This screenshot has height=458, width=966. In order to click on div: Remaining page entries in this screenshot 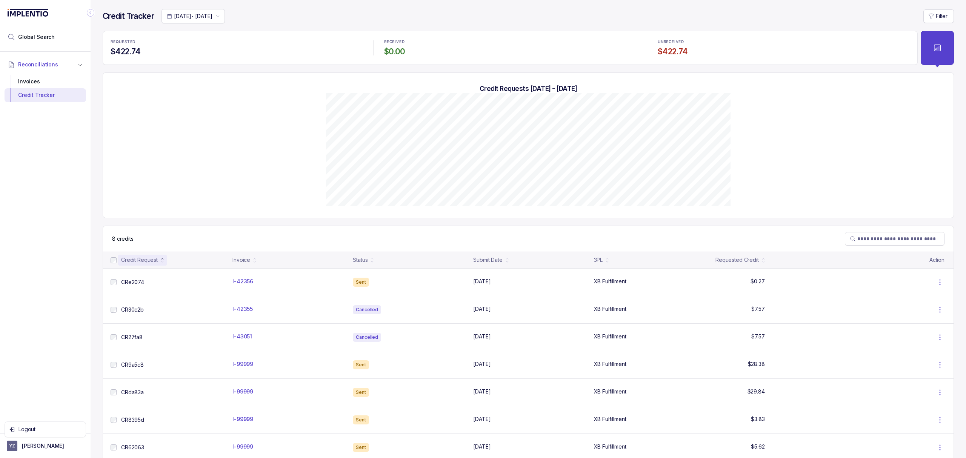, I will do `click(123, 239)`.